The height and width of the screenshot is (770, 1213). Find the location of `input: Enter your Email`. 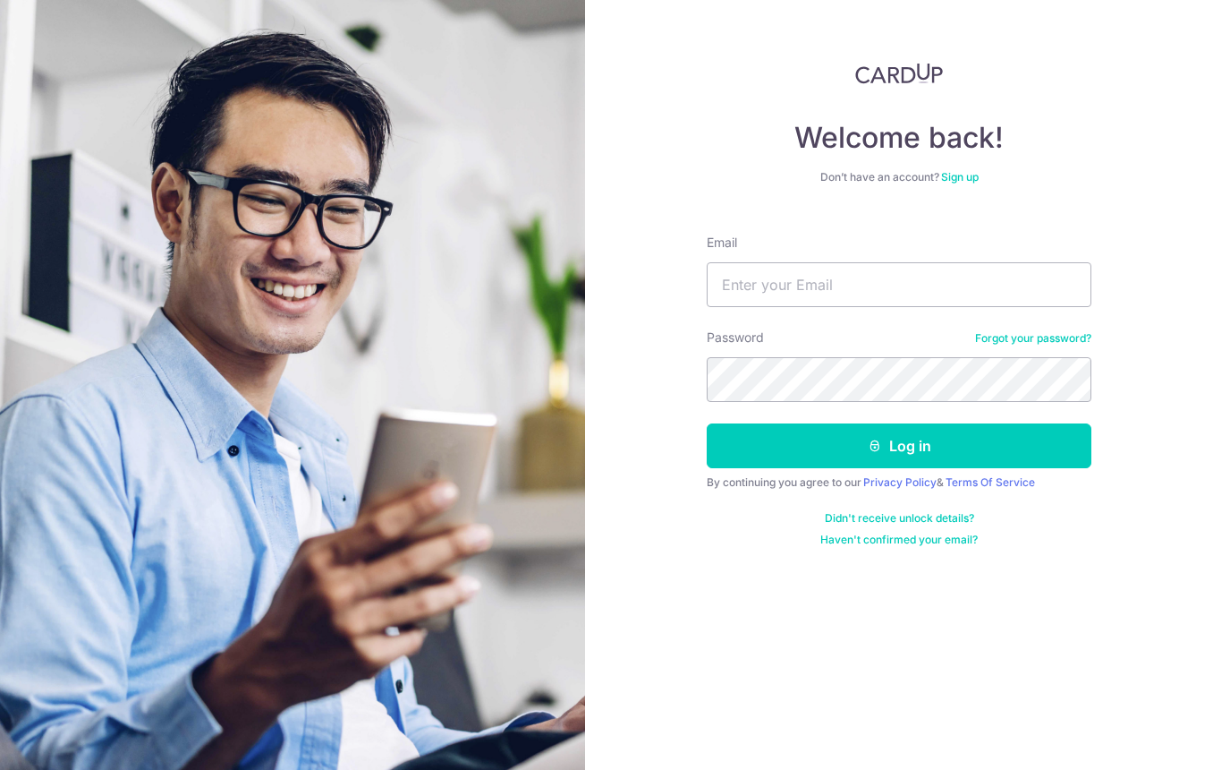

input: Enter your Email is located at coordinates (899, 285).